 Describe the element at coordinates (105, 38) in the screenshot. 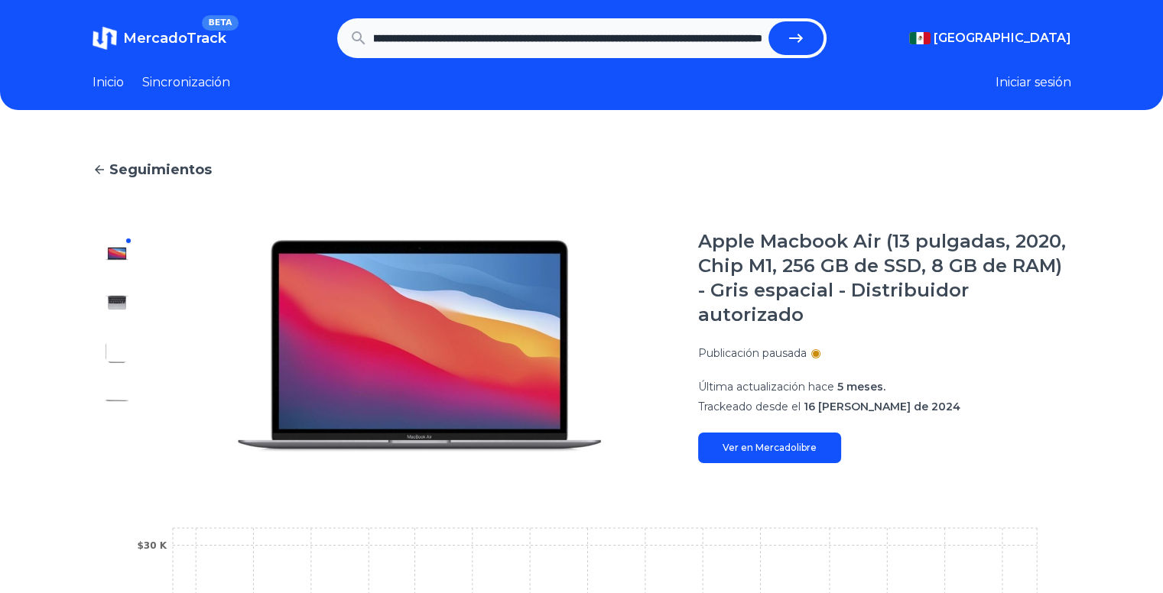

I see `img: MercadoTrack` at that location.